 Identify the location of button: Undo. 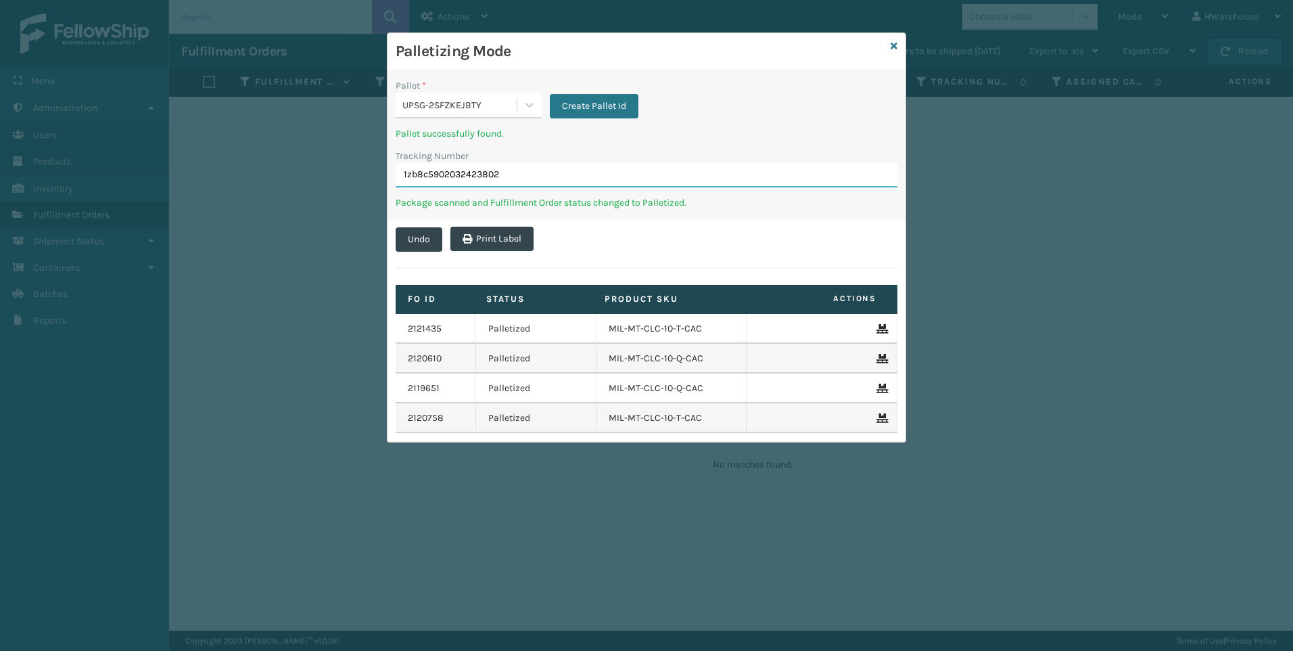
(419, 239).